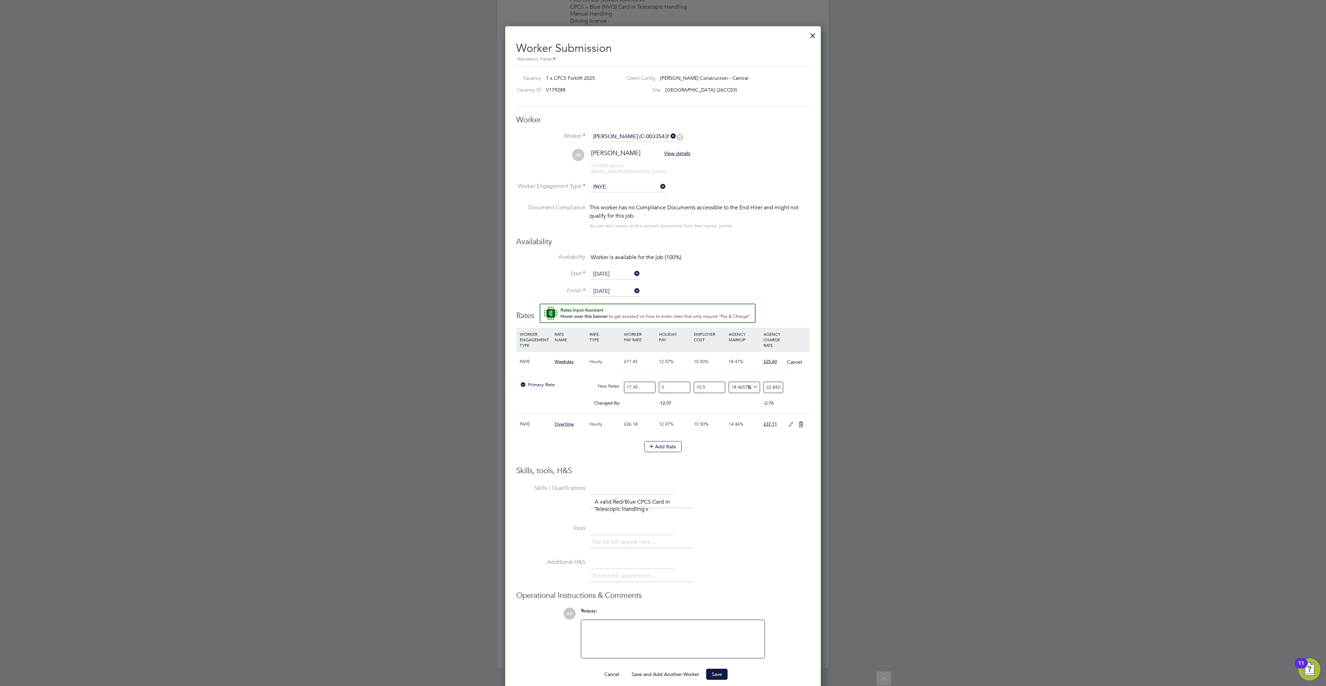  I want to click on span: Primary Rate, so click(537, 384).